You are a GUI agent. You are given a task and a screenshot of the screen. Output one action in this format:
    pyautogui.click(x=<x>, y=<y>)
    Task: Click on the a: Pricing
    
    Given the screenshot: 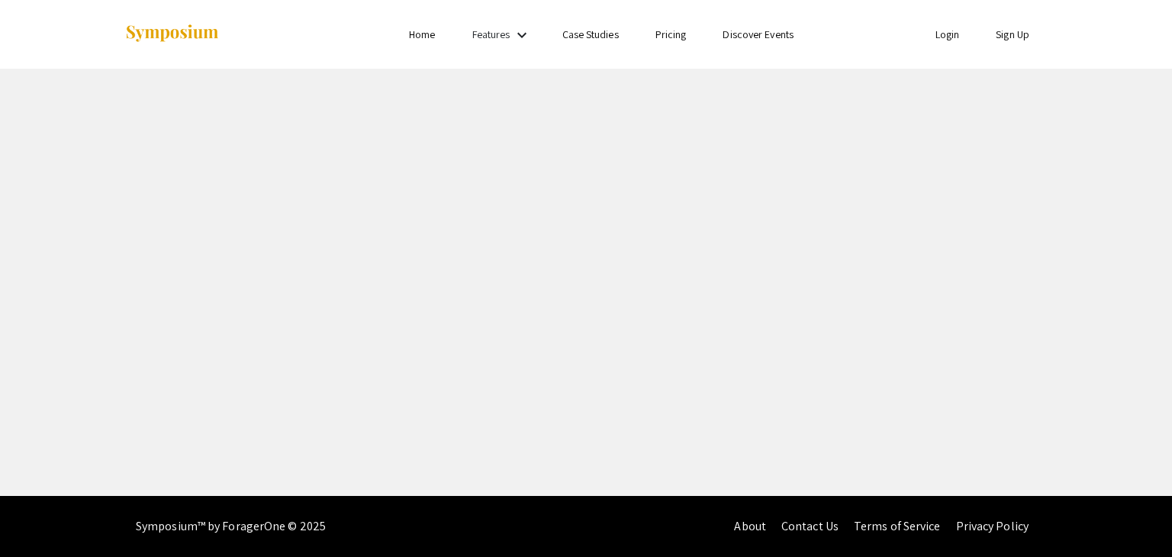 What is the action you would take?
    pyautogui.click(x=671, y=34)
    